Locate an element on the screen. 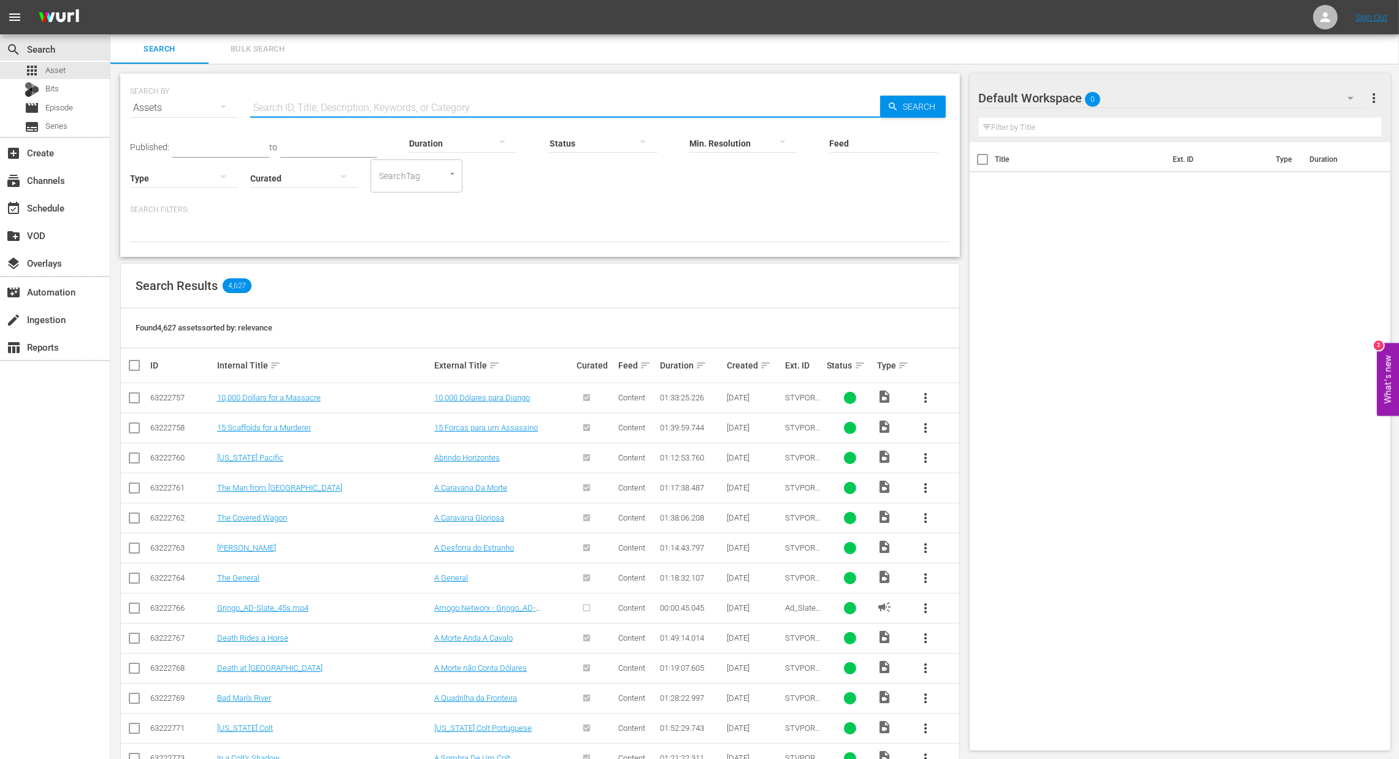 The height and width of the screenshot is (759, 1399). div: 63222757 is located at coordinates (182, 397).